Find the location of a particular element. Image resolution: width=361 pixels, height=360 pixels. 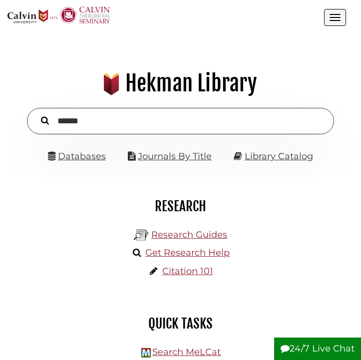

i: Search is located at coordinates (45, 121).